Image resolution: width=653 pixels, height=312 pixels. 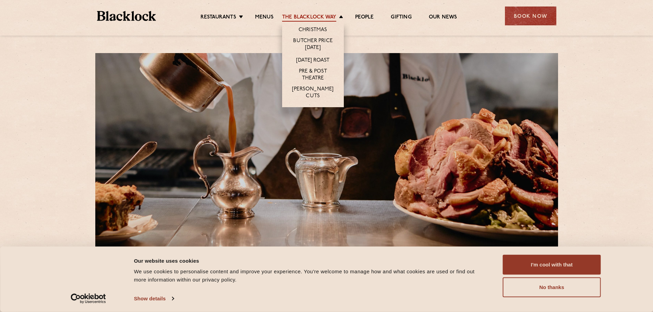 What do you see at coordinates (531, 16) in the screenshot?
I see `div: Book Now` at bounding box center [531, 16].